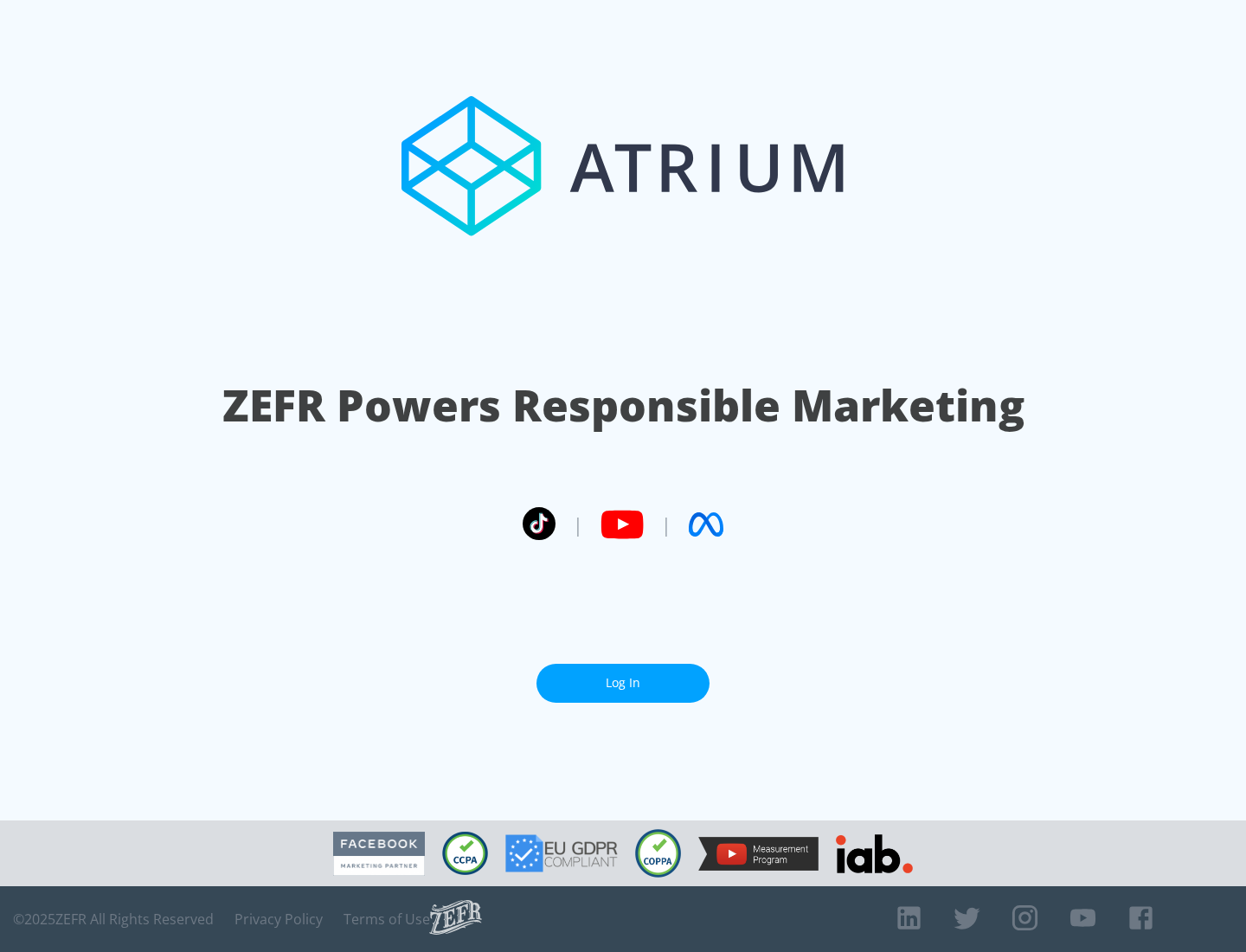  I want to click on h1: ZEFR Powers Responsible Marketing, so click(623, 405).